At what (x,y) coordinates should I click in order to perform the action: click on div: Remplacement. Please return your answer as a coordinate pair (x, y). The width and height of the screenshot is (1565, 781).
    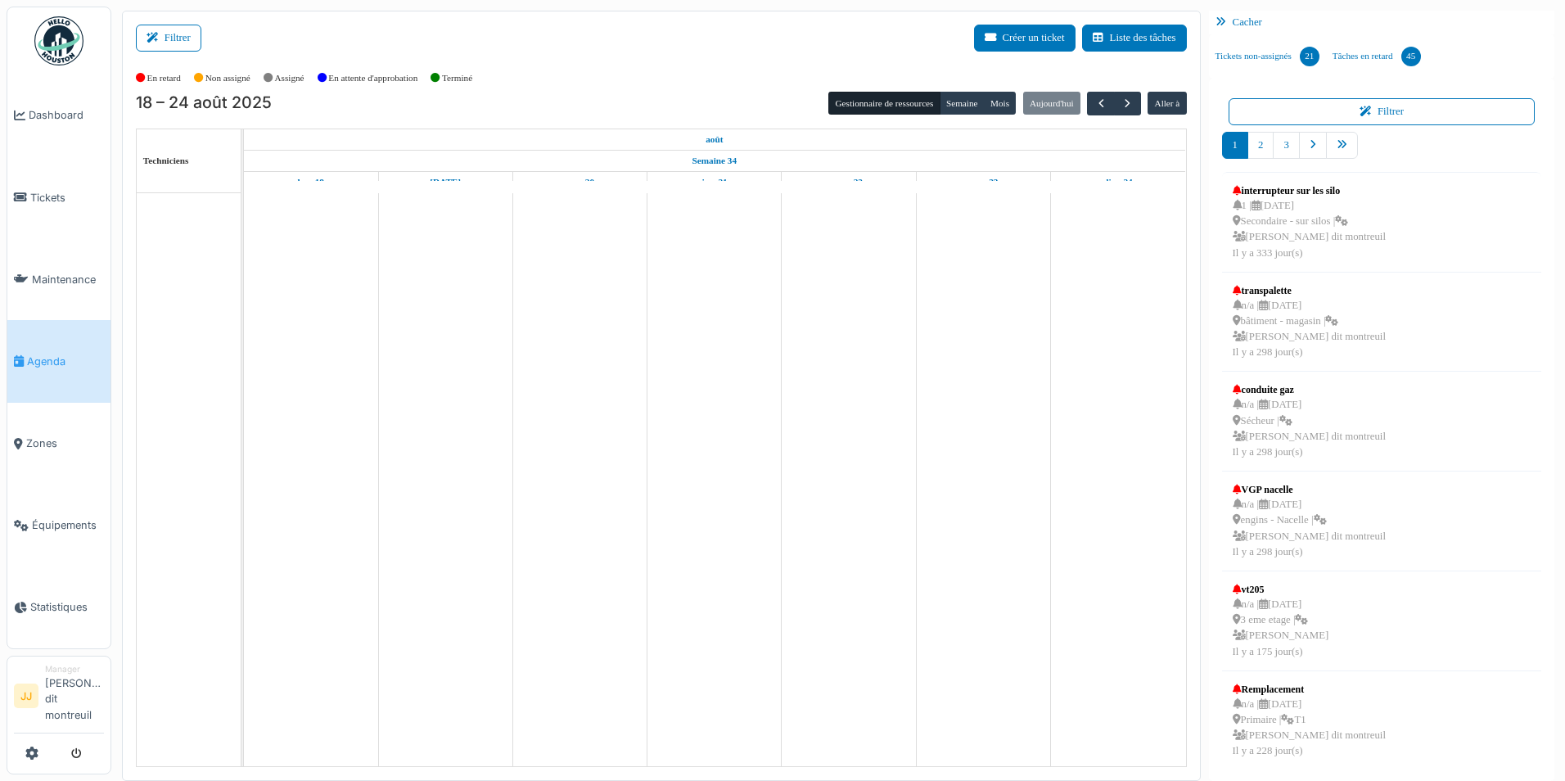
    Looking at the image, I should click on (1309, 689).